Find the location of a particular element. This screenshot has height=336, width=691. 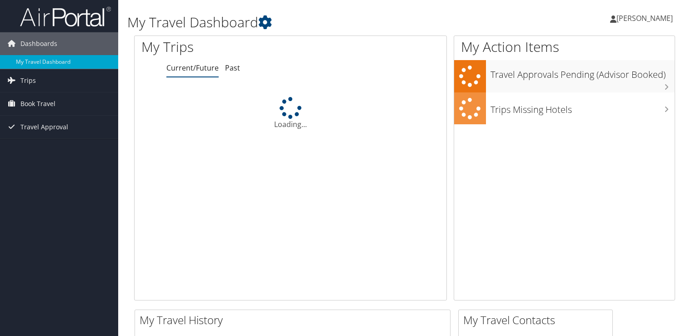

a: Trips Missing Hotels is located at coordinates (564, 108).